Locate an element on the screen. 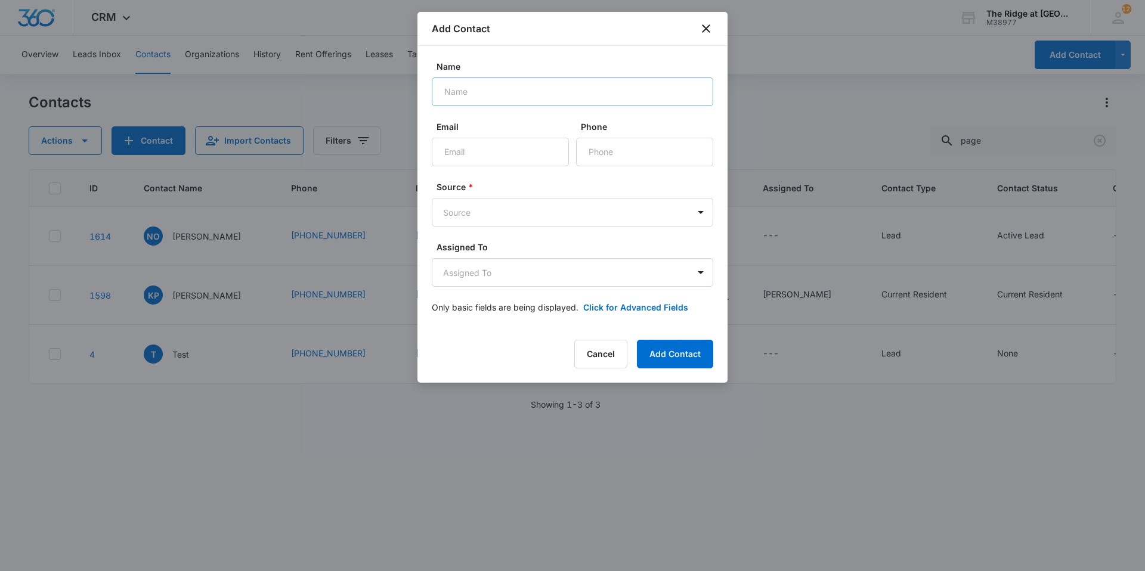 This screenshot has height=571, width=1145. p: Only basic fields are being displayed. is located at coordinates (505, 307).